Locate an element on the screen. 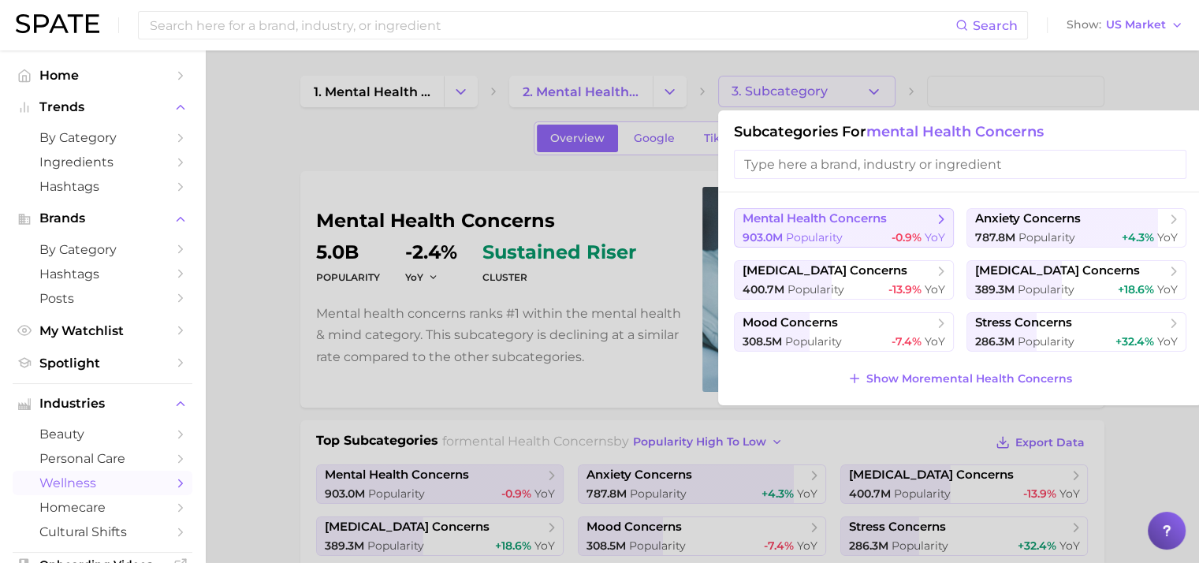 Image resolution: width=1199 pixels, height=563 pixels. h1: Subcategories for is located at coordinates (960, 132).